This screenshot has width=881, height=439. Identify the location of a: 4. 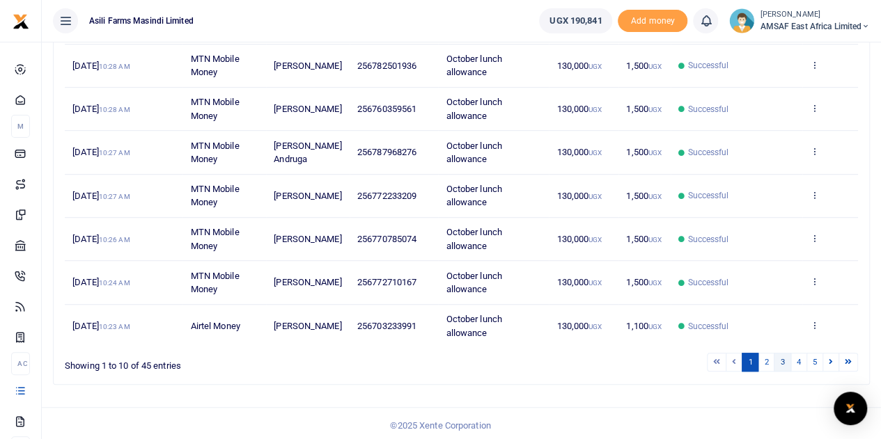
(799, 362).